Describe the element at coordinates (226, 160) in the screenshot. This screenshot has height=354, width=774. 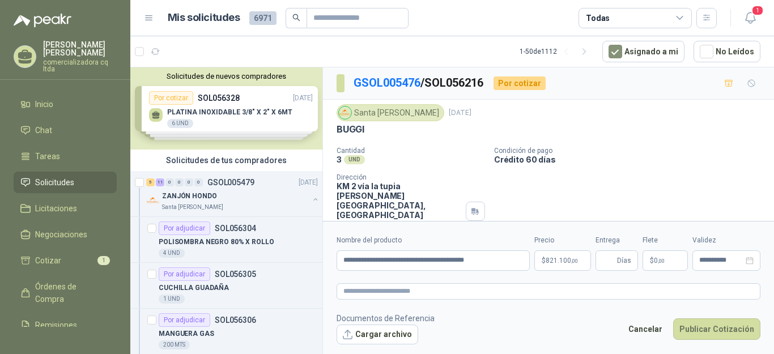
I see `div: Solicitudes de tus compradores` at that location.